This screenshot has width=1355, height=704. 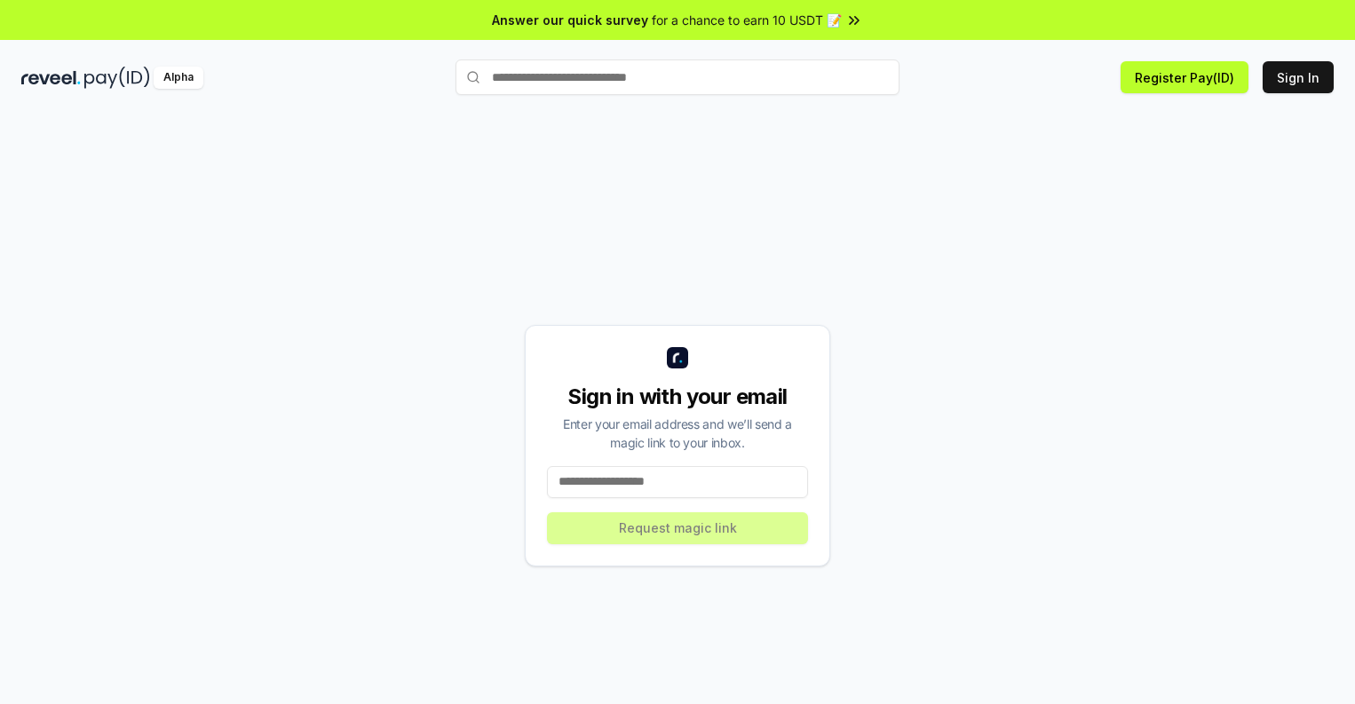 I want to click on span: Answer our quick survey, so click(x=570, y=20).